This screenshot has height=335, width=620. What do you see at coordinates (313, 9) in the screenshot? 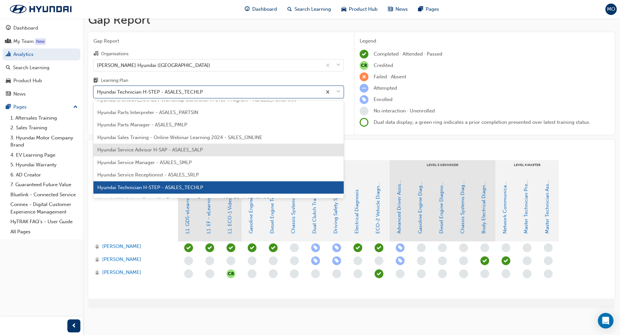
I see `span: Search Learning` at bounding box center [313, 9].